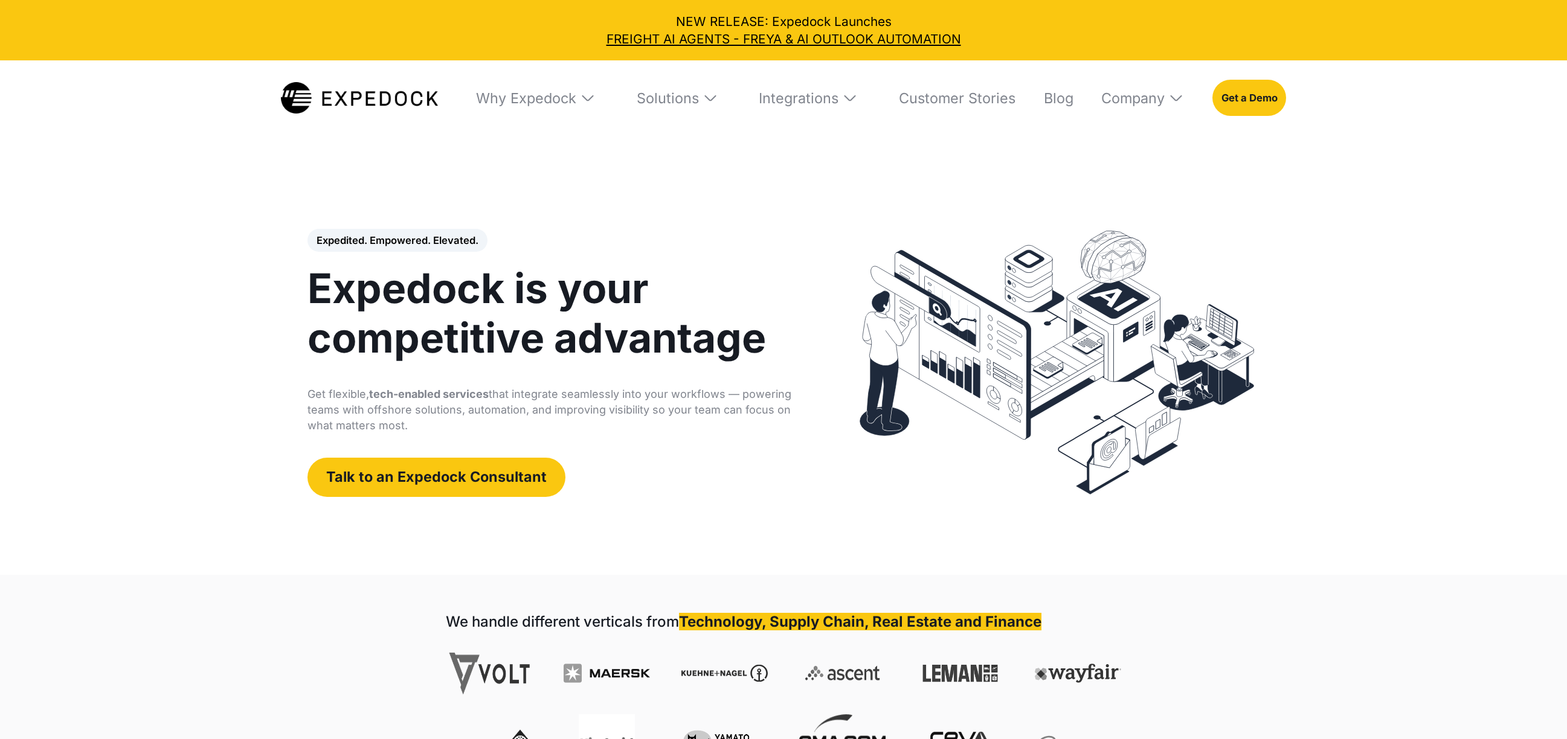 The height and width of the screenshot is (739, 1567). Describe the element at coordinates (436, 477) in the screenshot. I see `a: Talk to an Expedock Consultant` at that location.